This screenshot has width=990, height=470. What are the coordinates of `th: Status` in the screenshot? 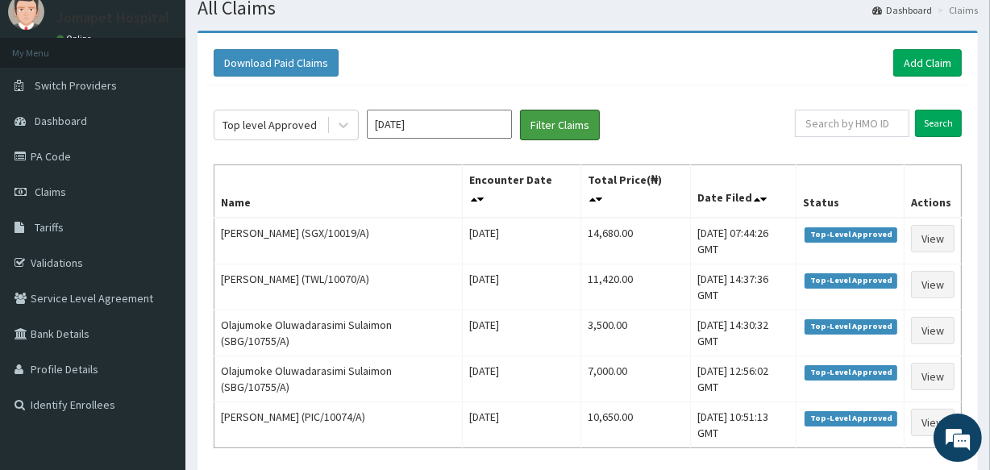 It's located at (850, 192).